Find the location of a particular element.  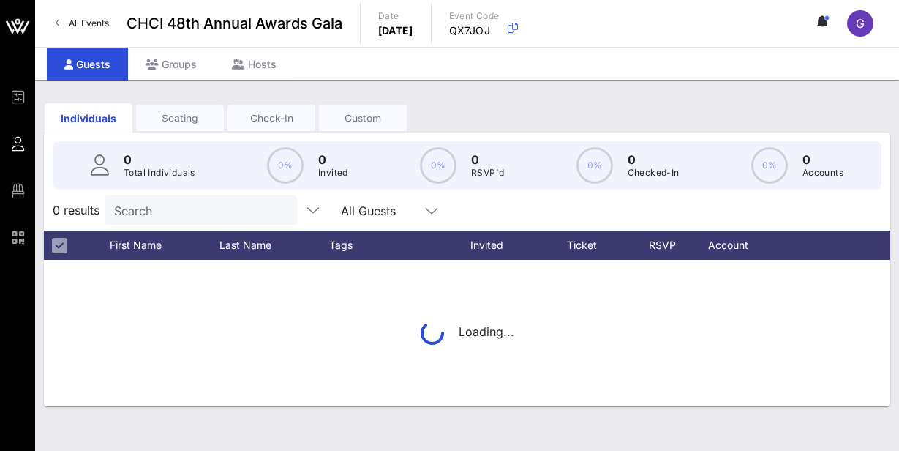

div: Hosts is located at coordinates (254, 64).